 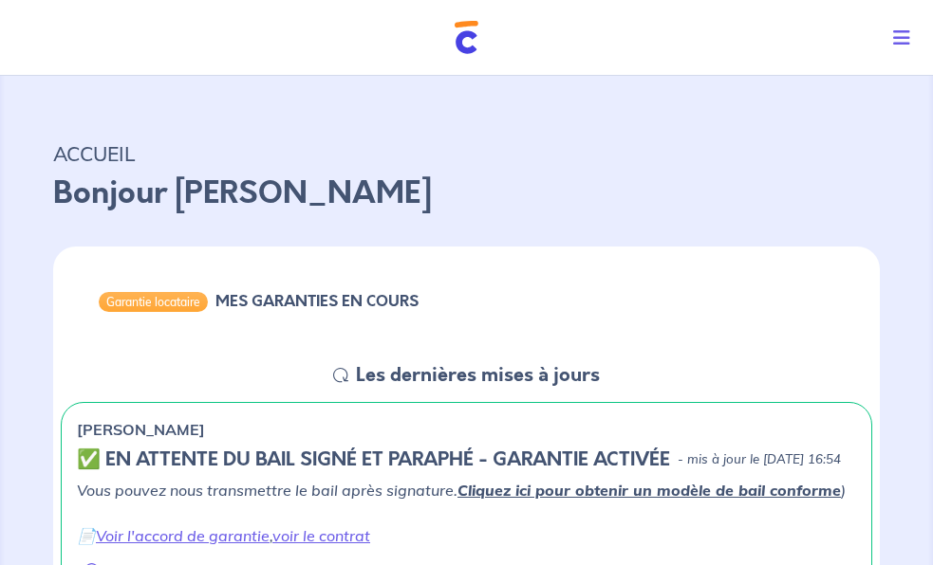 I want to click on img: Cautioneo, so click(x=466, y=37).